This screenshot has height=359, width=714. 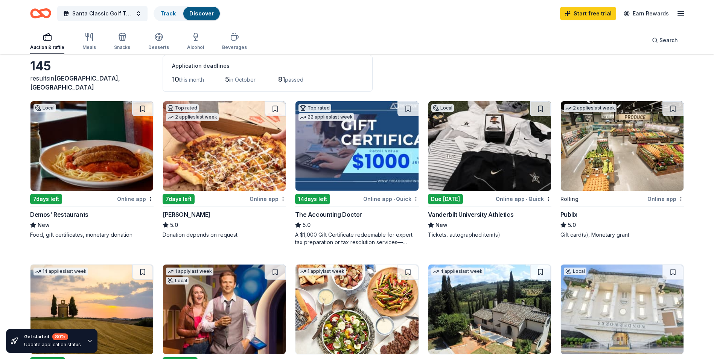 What do you see at coordinates (102, 14) in the screenshot?
I see `button: Santa Classic Golf Tournament / Shop with a Cop` at bounding box center [102, 14].